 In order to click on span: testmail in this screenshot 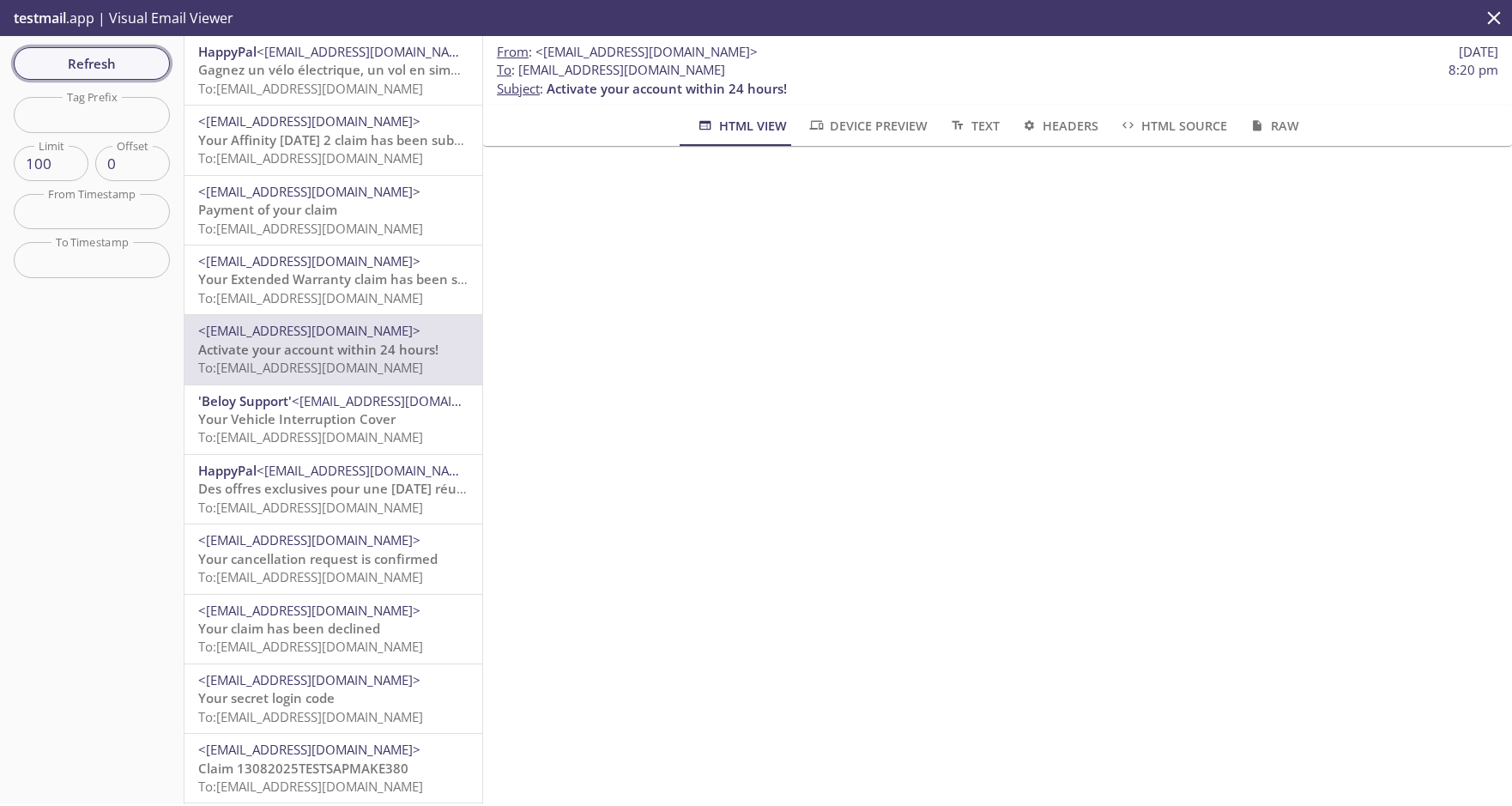, I will do `click(40, 18)`.